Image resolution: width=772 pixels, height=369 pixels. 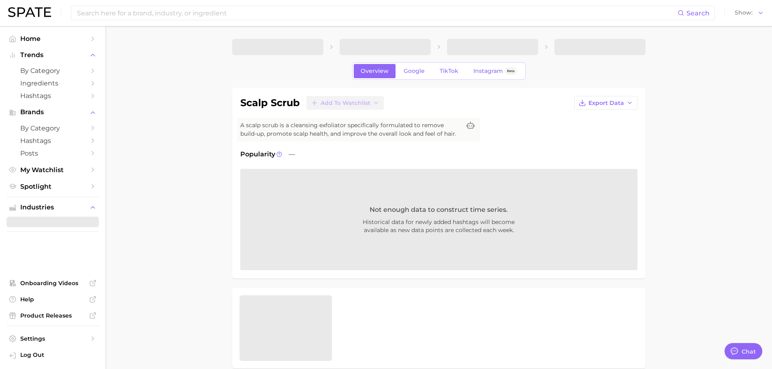 What do you see at coordinates (53, 316) in the screenshot?
I see `a: Product Releases` at bounding box center [53, 316].